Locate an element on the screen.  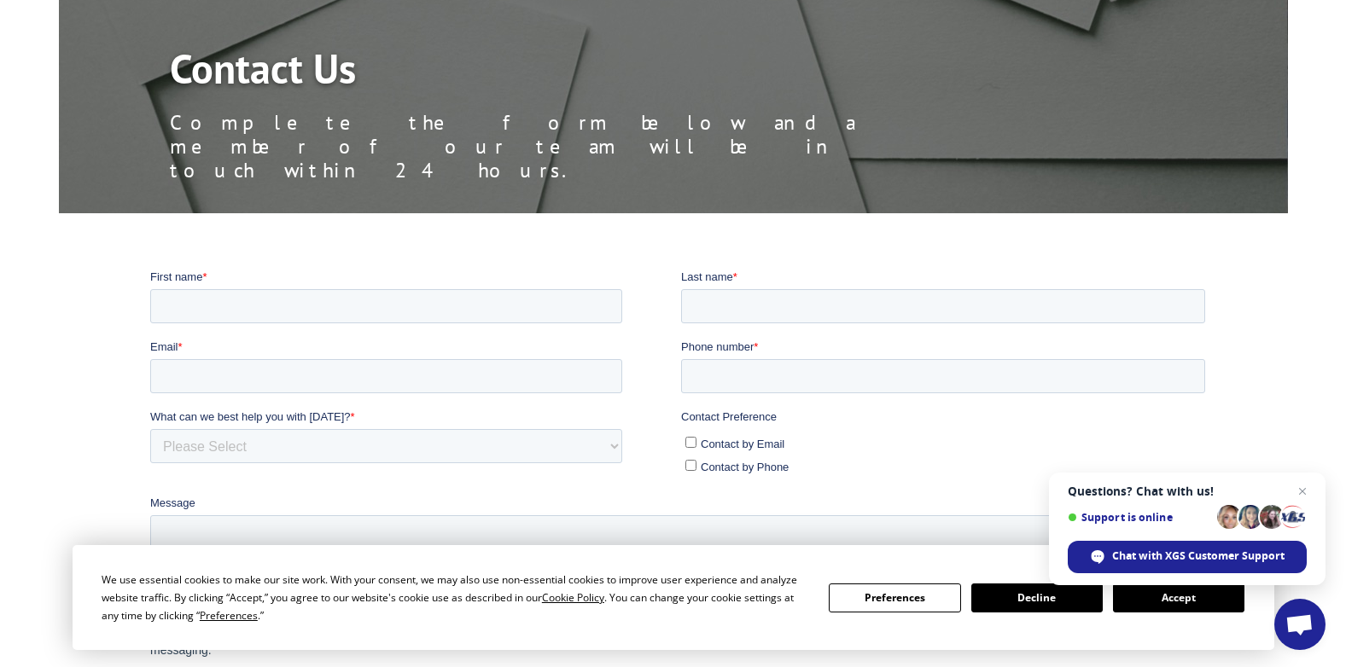
button: Preferences is located at coordinates (894, 598).